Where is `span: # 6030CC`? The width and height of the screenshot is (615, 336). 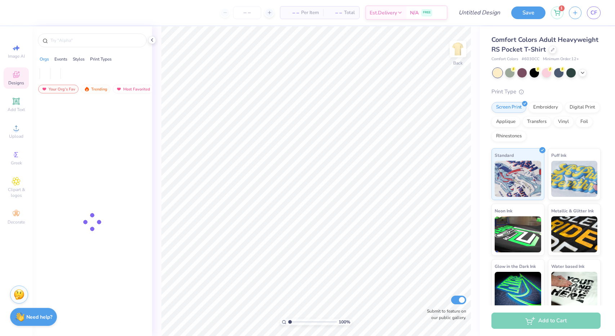 span: # 6030CC is located at coordinates (530, 59).